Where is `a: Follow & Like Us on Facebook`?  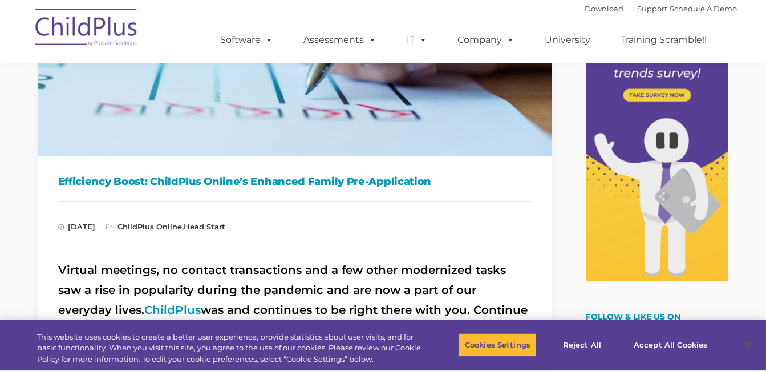 a: Follow & Like Us on Facebook is located at coordinates (633, 321).